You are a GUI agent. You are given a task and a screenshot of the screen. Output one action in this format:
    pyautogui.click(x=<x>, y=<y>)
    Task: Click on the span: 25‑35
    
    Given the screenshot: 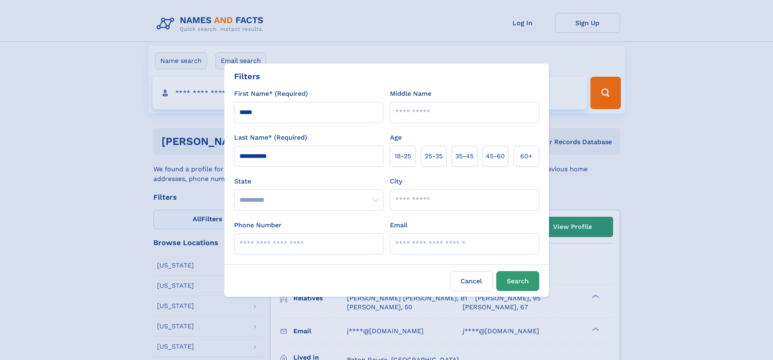 What is the action you would take?
    pyautogui.click(x=434, y=156)
    